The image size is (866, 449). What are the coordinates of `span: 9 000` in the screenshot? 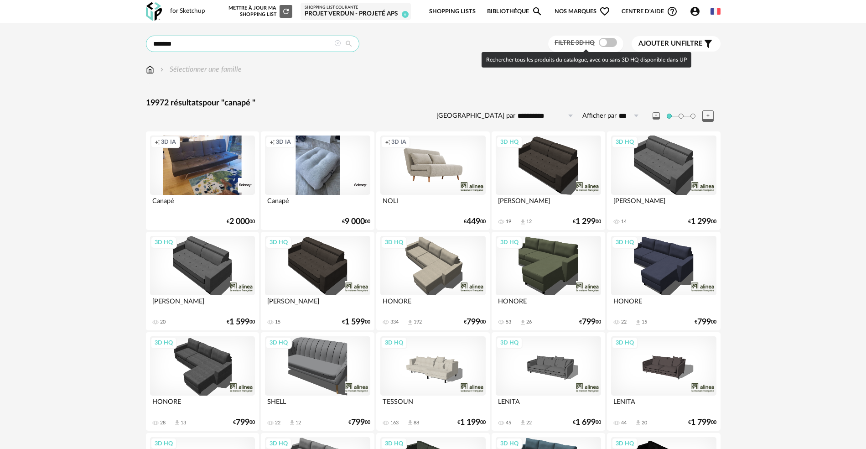 It's located at (355, 222).